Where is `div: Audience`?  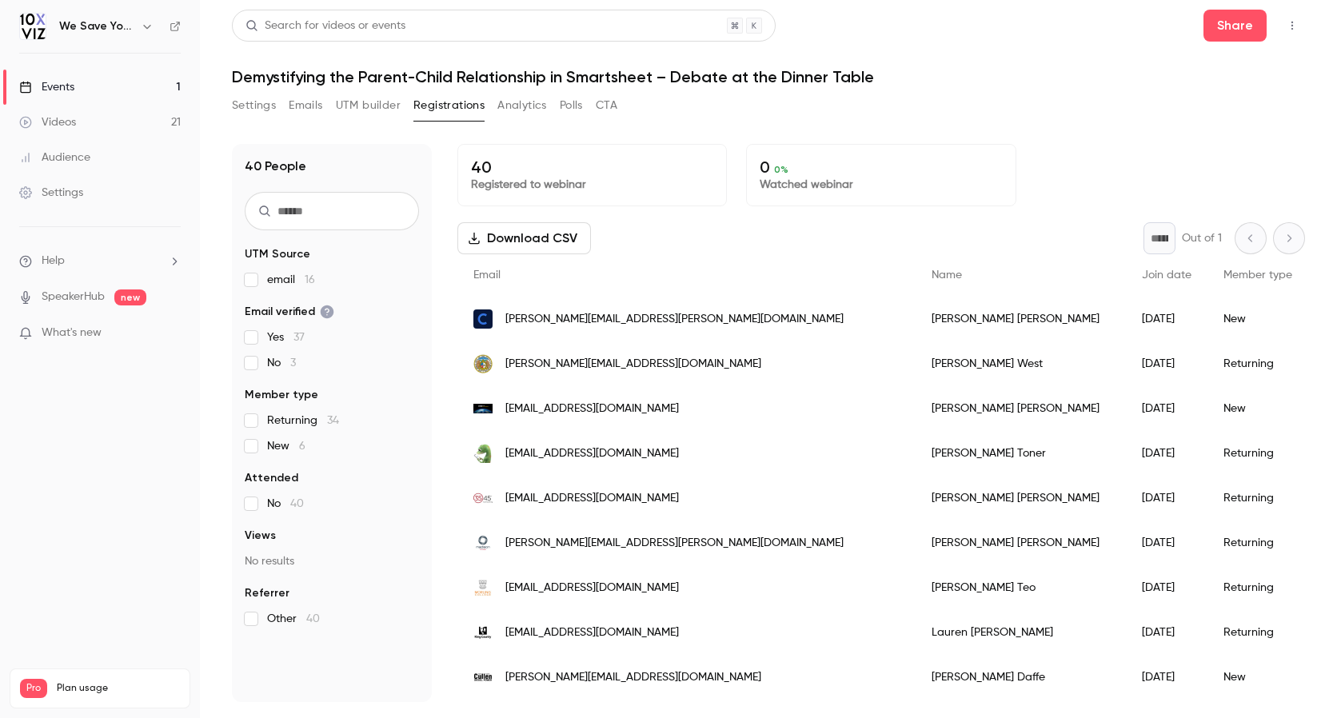
div: Audience is located at coordinates (54, 158).